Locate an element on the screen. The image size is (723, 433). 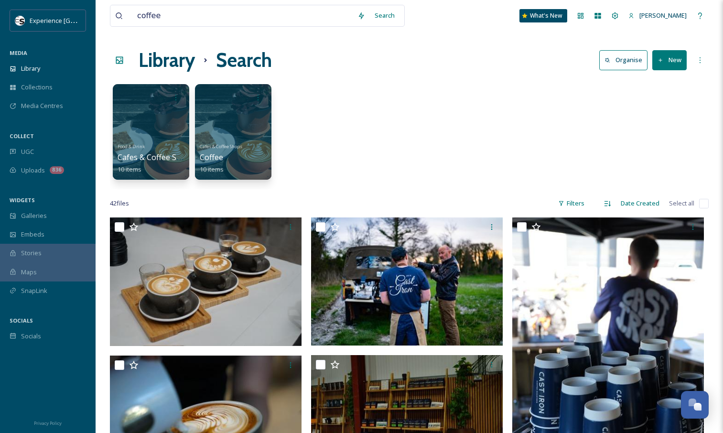
h1: Library is located at coordinates (167, 60).